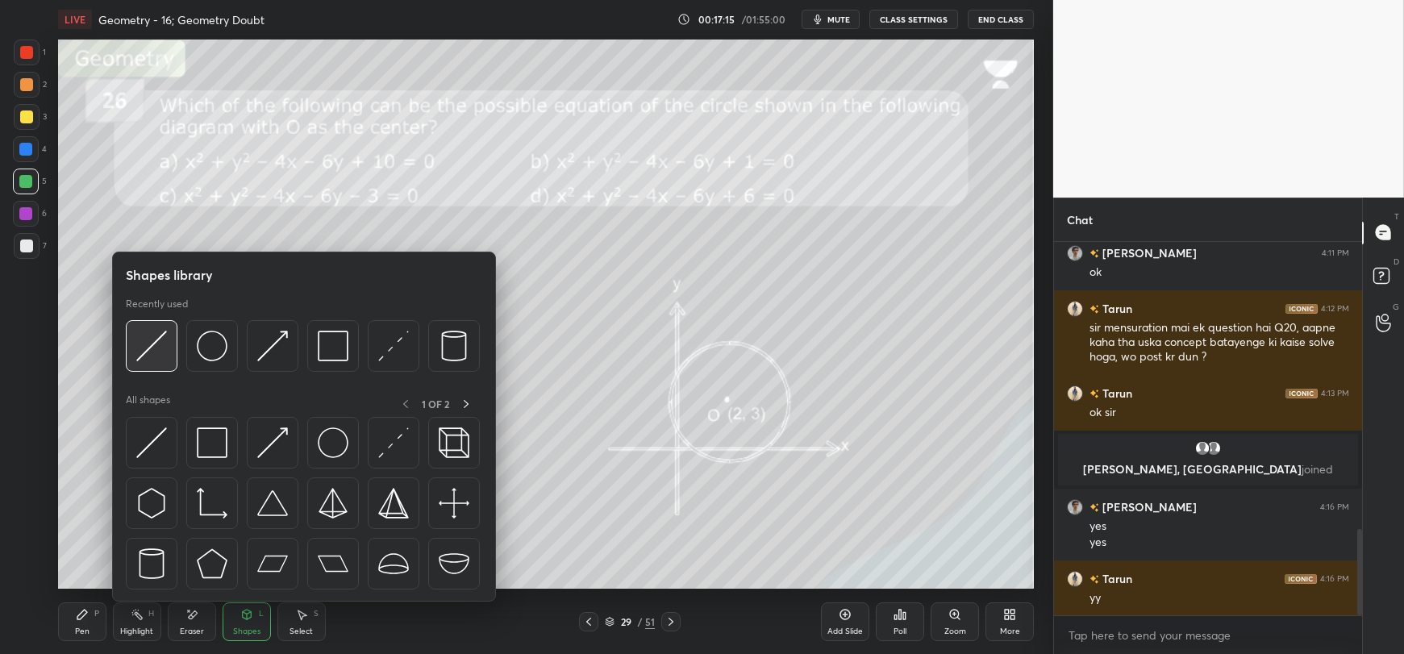 The height and width of the screenshot is (654, 1404). What do you see at coordinates (1208, 429) in the screenshot?
I see `div: grid` at bounding box center [1208, 429].